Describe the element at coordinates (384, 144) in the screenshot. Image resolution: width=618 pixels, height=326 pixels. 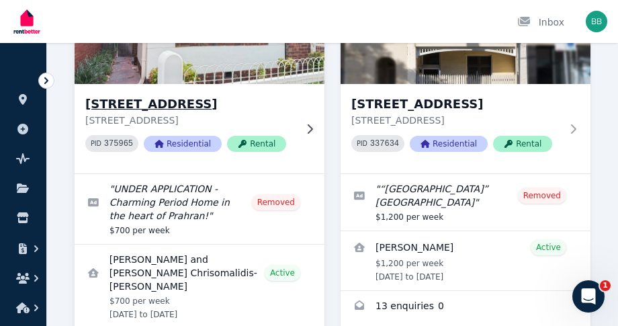
I see `code: 337634` at that location.